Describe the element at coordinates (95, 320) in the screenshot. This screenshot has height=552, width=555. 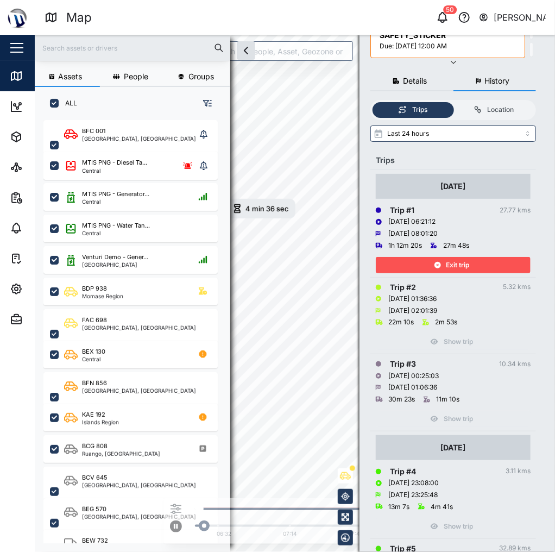
I see `div: FAC 698` at that location.